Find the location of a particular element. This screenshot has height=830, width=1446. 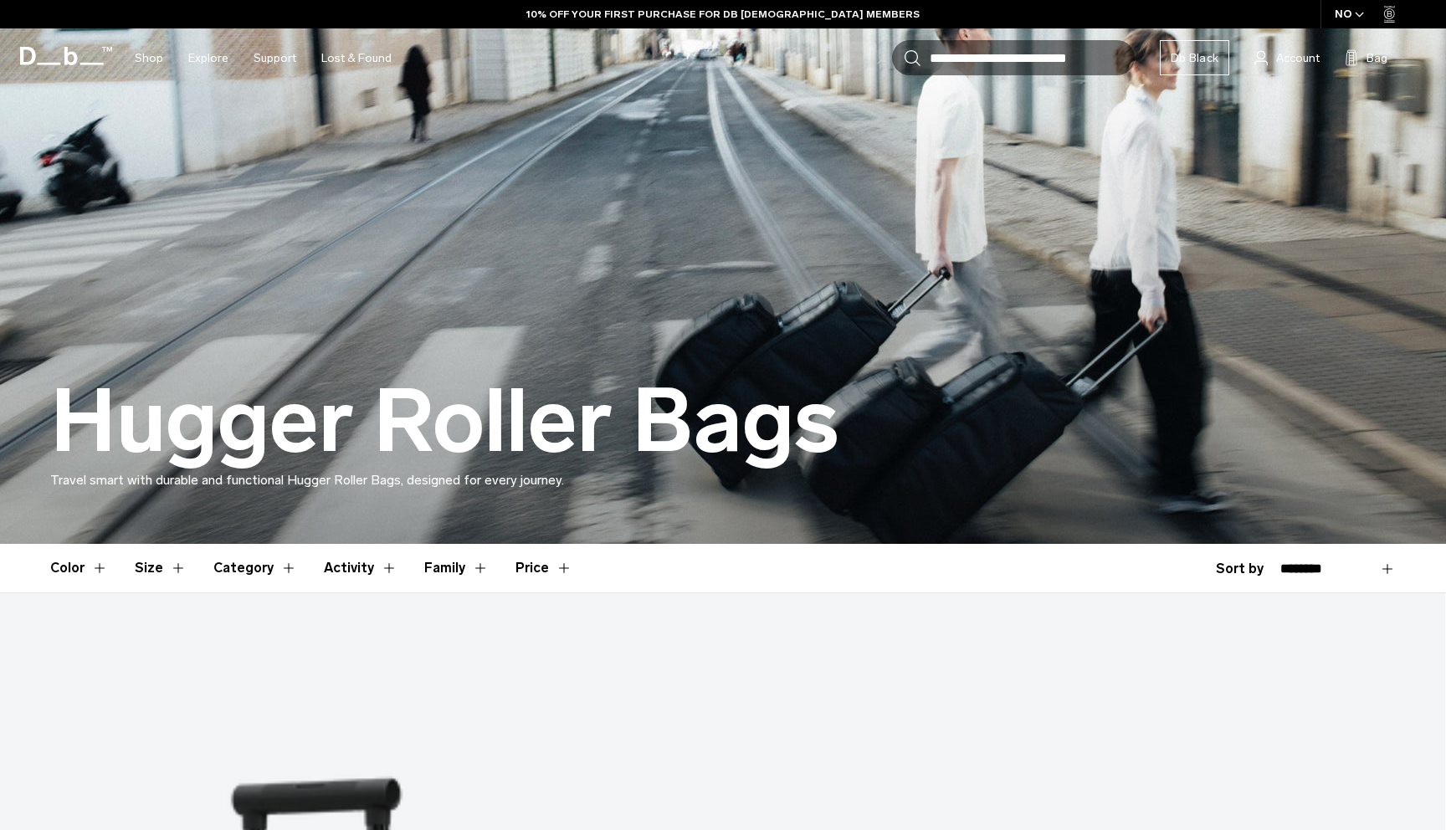

a: Db Black is located at coordinates (1194, 58).